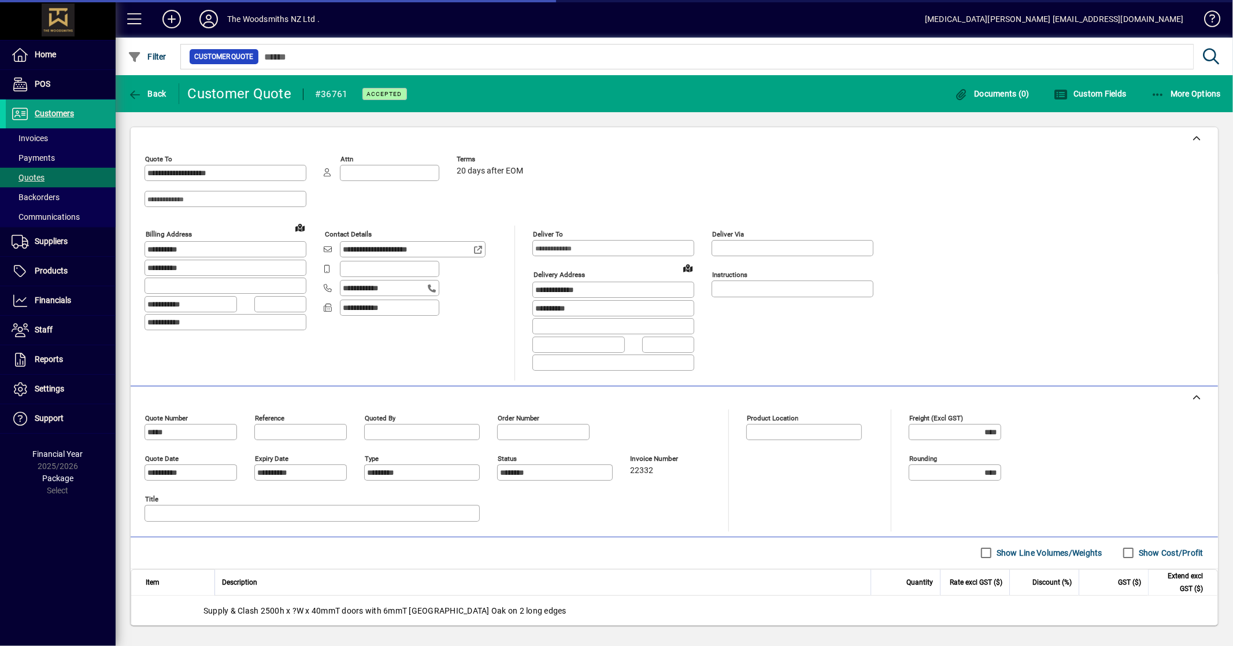 This screenshot has height=646, width=1233. Describe the element at coordinates (61, 301) in the screenshot. I see `a: Financials` at that location.